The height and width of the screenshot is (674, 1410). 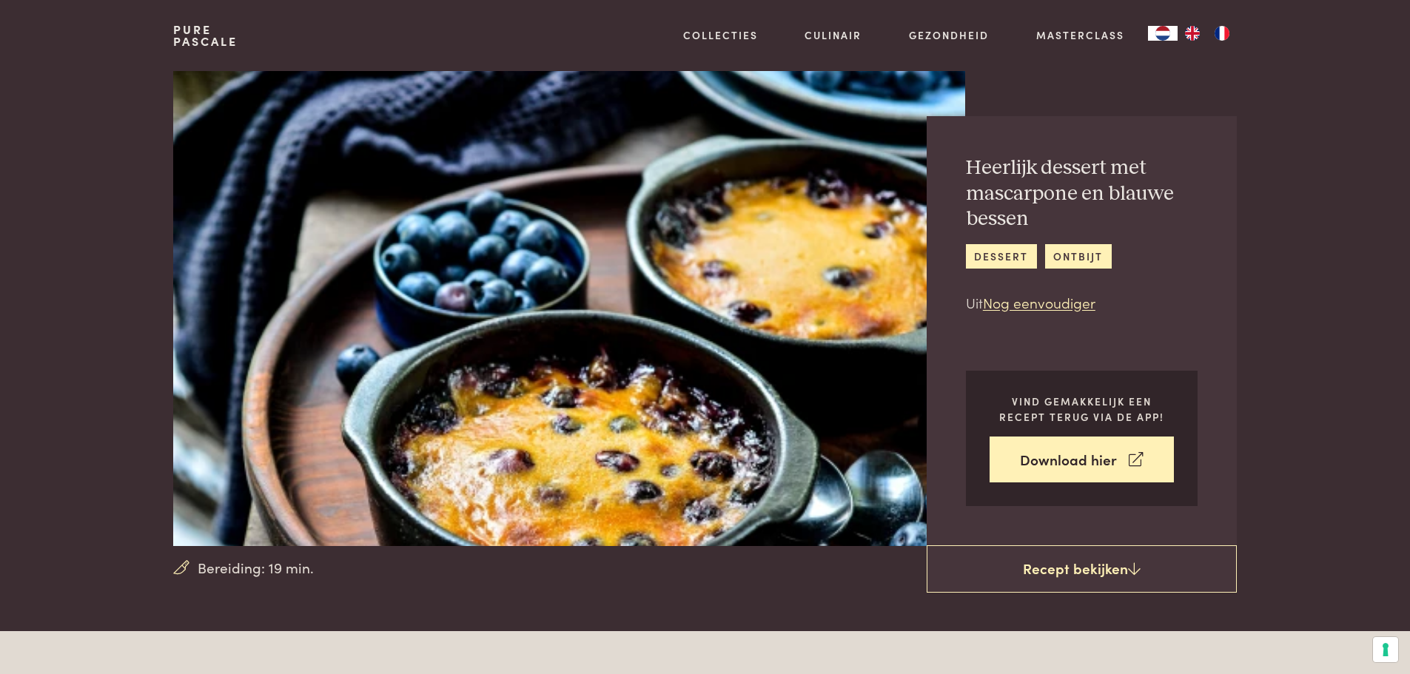 What do you see at coordinates (1222, 33) in the screenshot?
I see `a: FR` at bounding box center [1222, 33].